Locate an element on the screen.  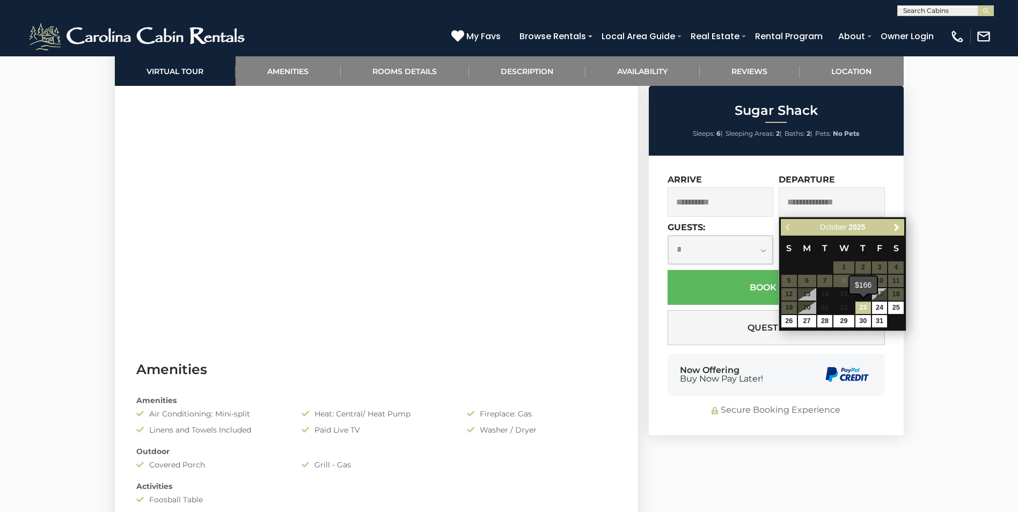
div: Covered Porch is located at coordinates (211, 465).